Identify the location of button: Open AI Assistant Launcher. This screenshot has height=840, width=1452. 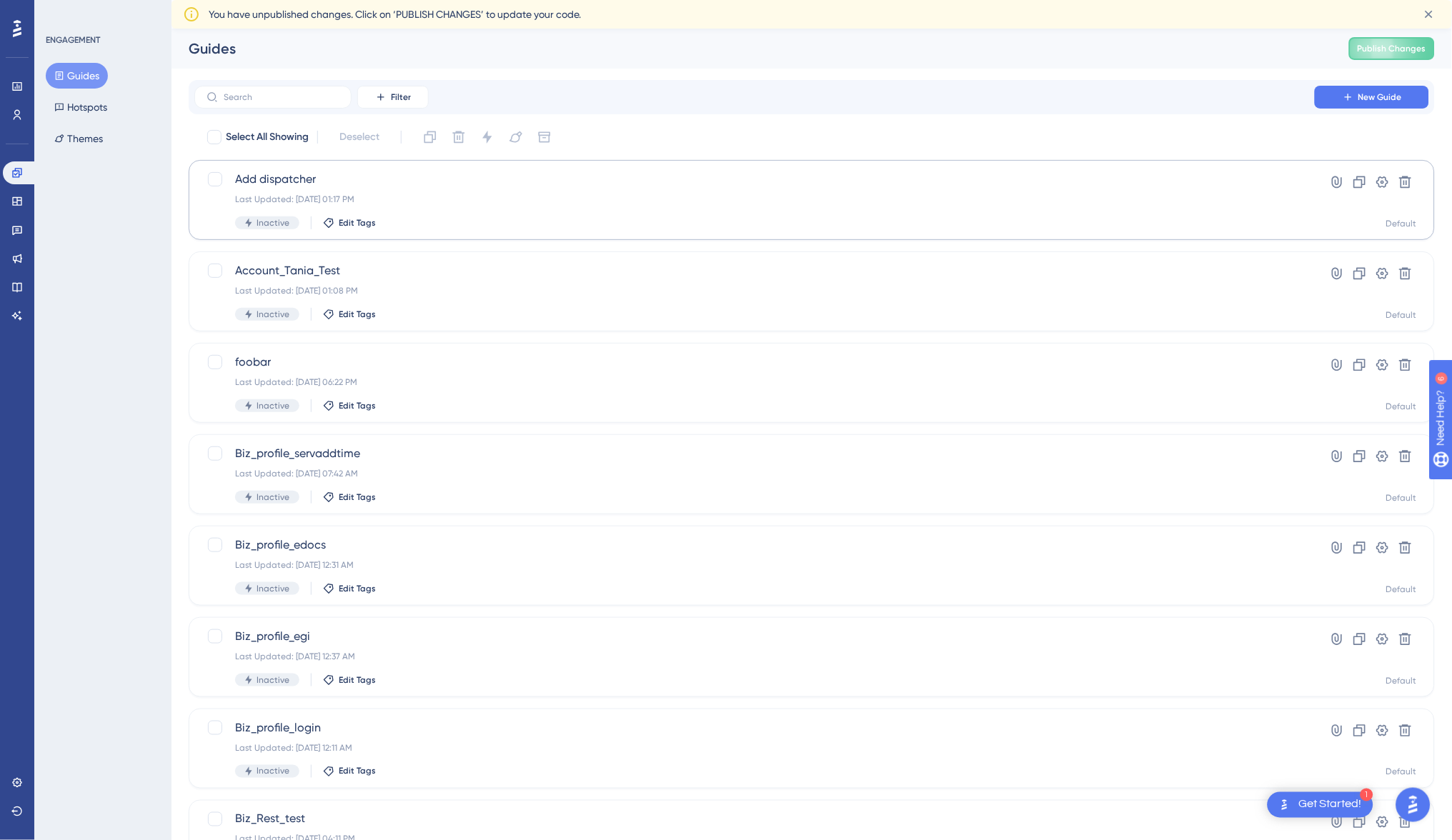
(21, 21).